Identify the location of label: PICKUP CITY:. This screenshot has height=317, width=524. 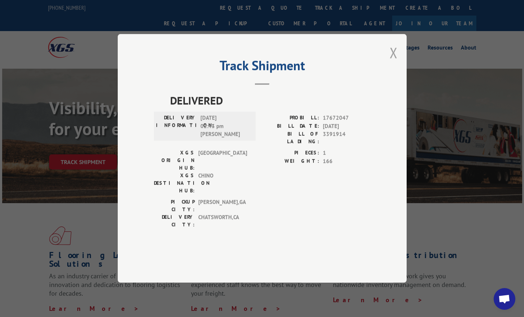
(174, 206).